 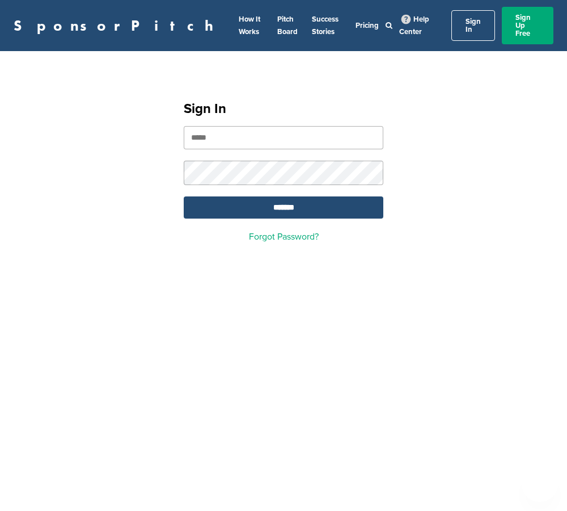 What do you see at coordinates (117, 26) in the screenshot?
I see `a: SponsorPitch` at bounding box center [117, 26].